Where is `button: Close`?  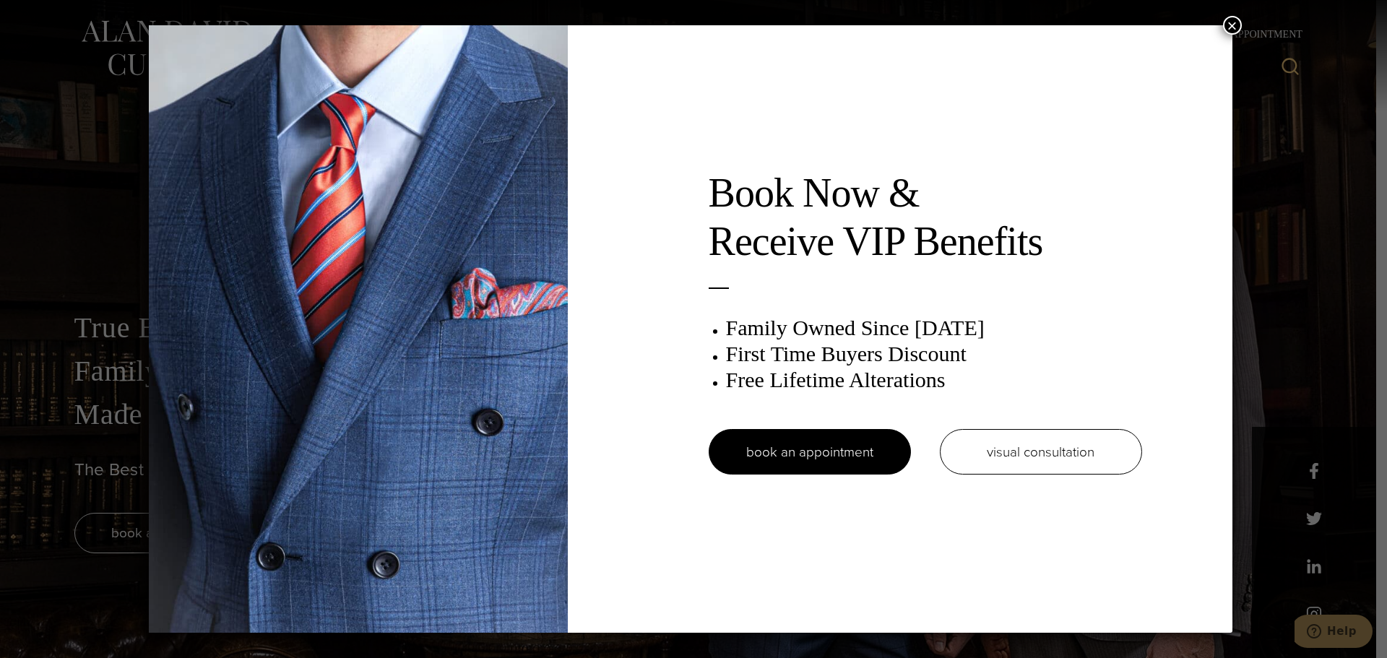 button: Close is located at coordinates (1232, 25).